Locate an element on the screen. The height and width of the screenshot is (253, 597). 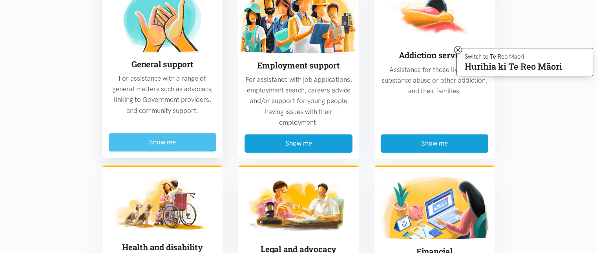
p: For assistance with a range of general matters such as advocacy, linking to Government providers,... is located at coordinates (163, 94).